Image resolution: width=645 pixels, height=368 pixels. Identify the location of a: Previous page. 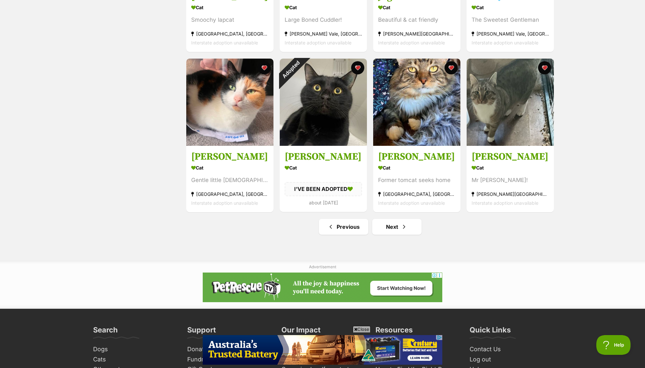
(343, 227).